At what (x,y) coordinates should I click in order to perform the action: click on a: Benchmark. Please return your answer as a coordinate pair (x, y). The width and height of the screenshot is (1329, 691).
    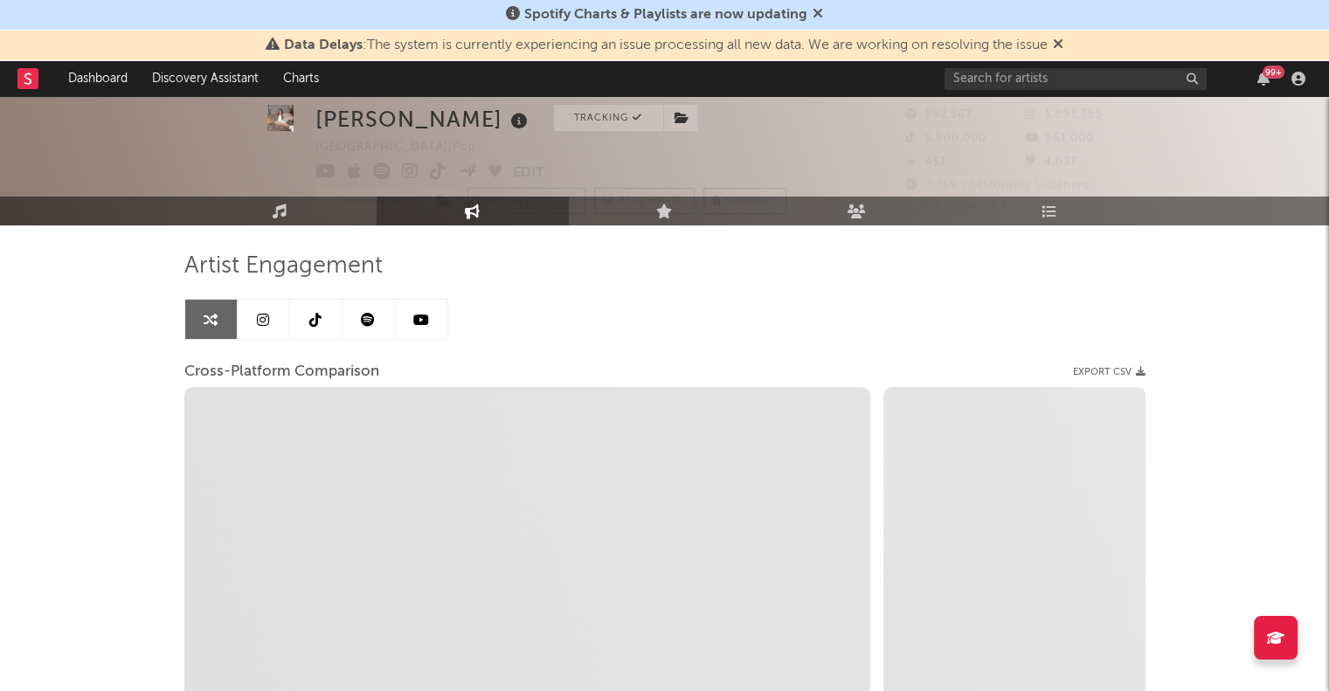
    Looking at the image, I should click on (644, 201).